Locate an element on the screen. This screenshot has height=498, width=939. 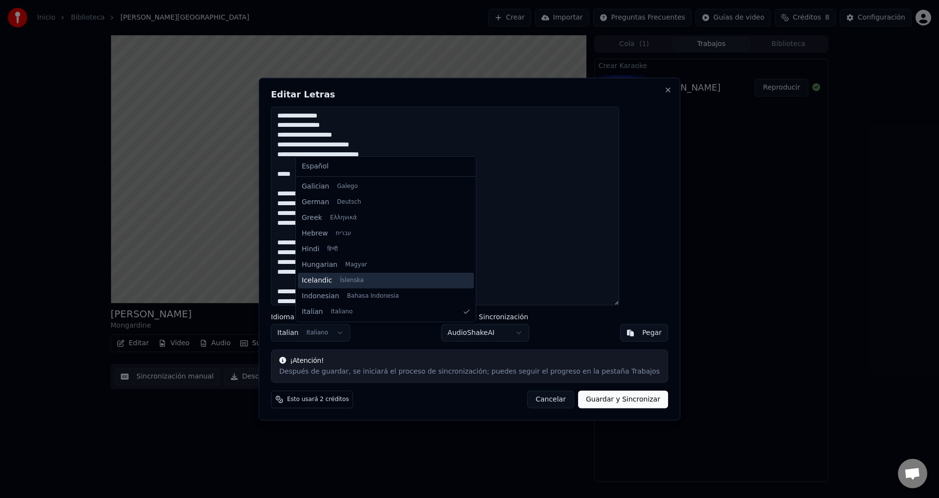
span: German is located at coordinates (316, 202).